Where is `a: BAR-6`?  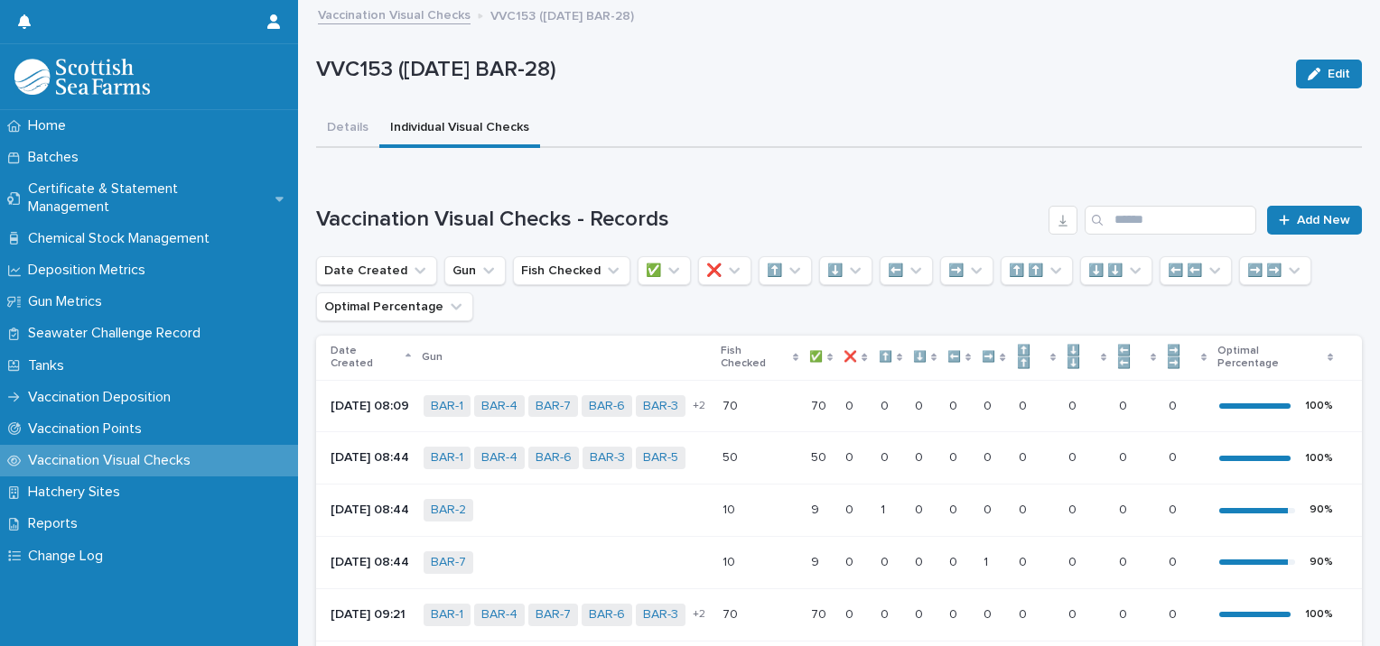
a: BAR-6 is located at coordinates (607, 406).